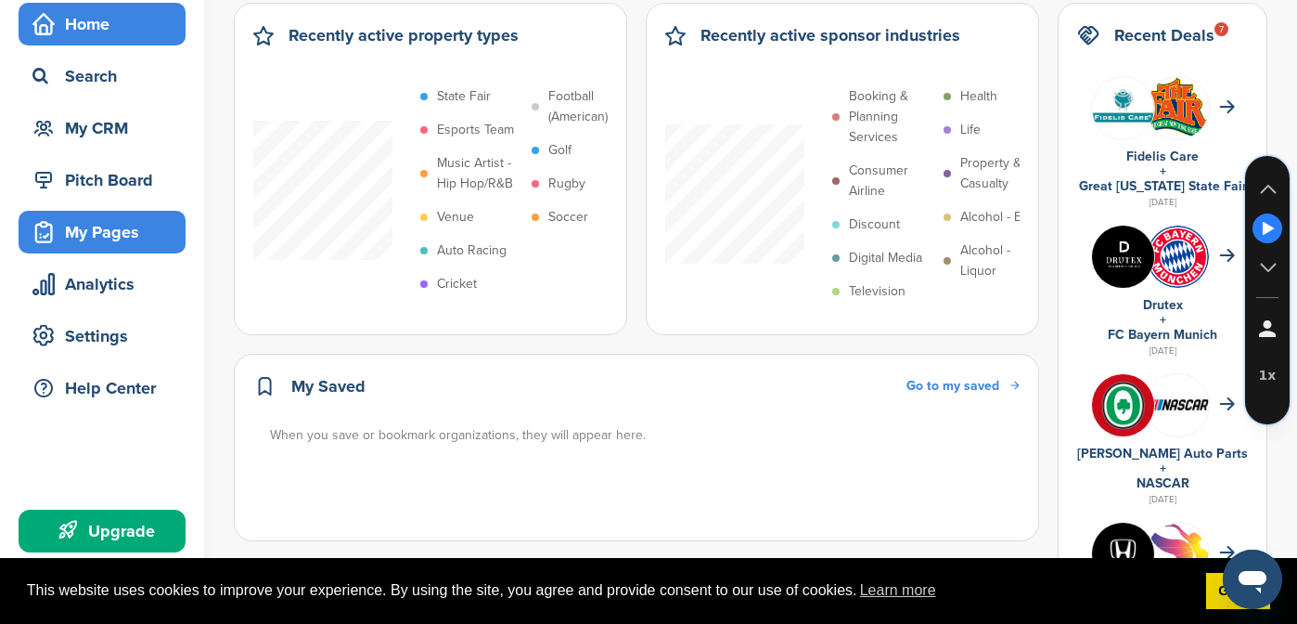 The height and width of the screenshot is (624, 1297). What do you see at coordinates (102, 336) in the screenshot?
I see `a: Settings` at bounding box center [102, 336].